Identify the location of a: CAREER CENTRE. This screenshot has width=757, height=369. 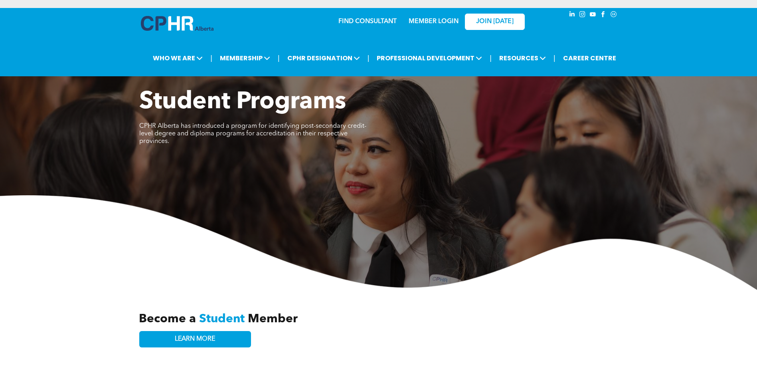
(589, 58).